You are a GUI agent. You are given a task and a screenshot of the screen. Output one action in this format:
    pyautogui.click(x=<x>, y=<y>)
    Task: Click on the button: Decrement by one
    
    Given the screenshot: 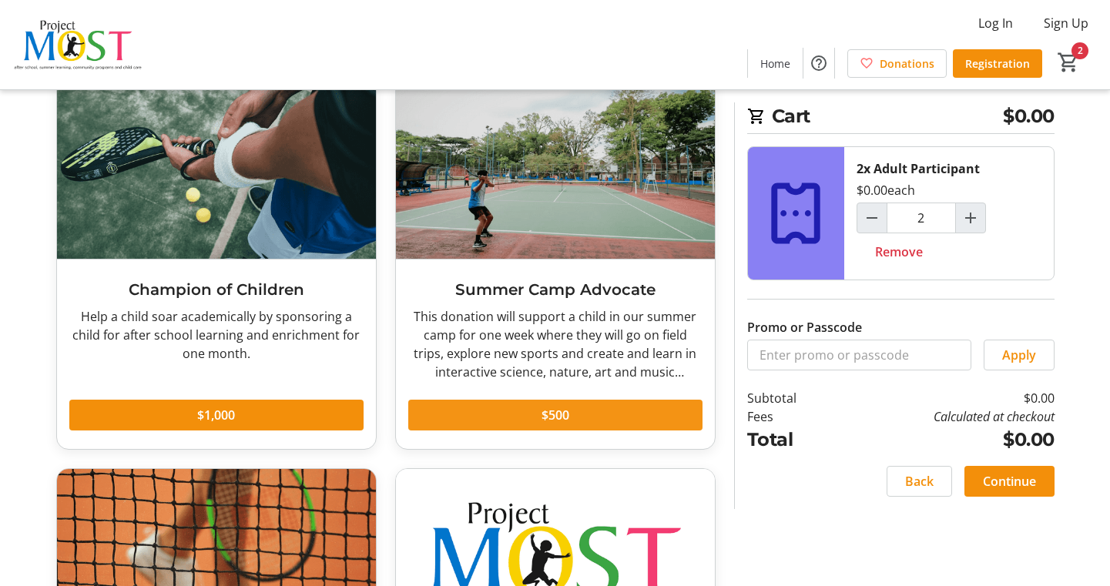 What is the action you would take?
    pyautogui.click(x=872, y=218)
    